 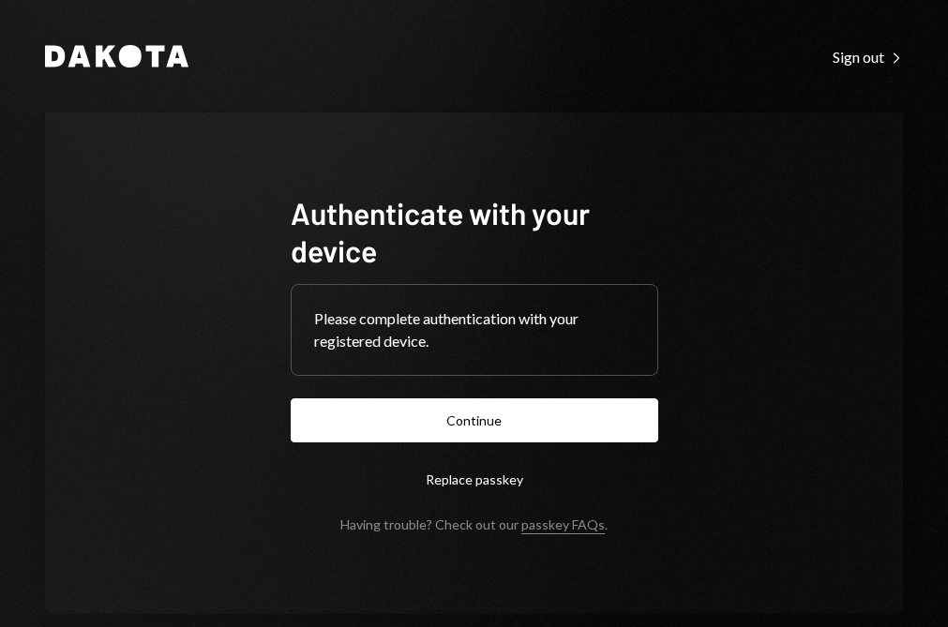 What do you see at coordinates (563, 525) in the screenshot?
I see `a: passkey FAQs` at bounding box center [563, 525].